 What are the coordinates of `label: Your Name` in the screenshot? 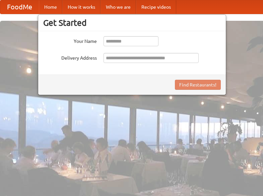 It's located at (70, 40).